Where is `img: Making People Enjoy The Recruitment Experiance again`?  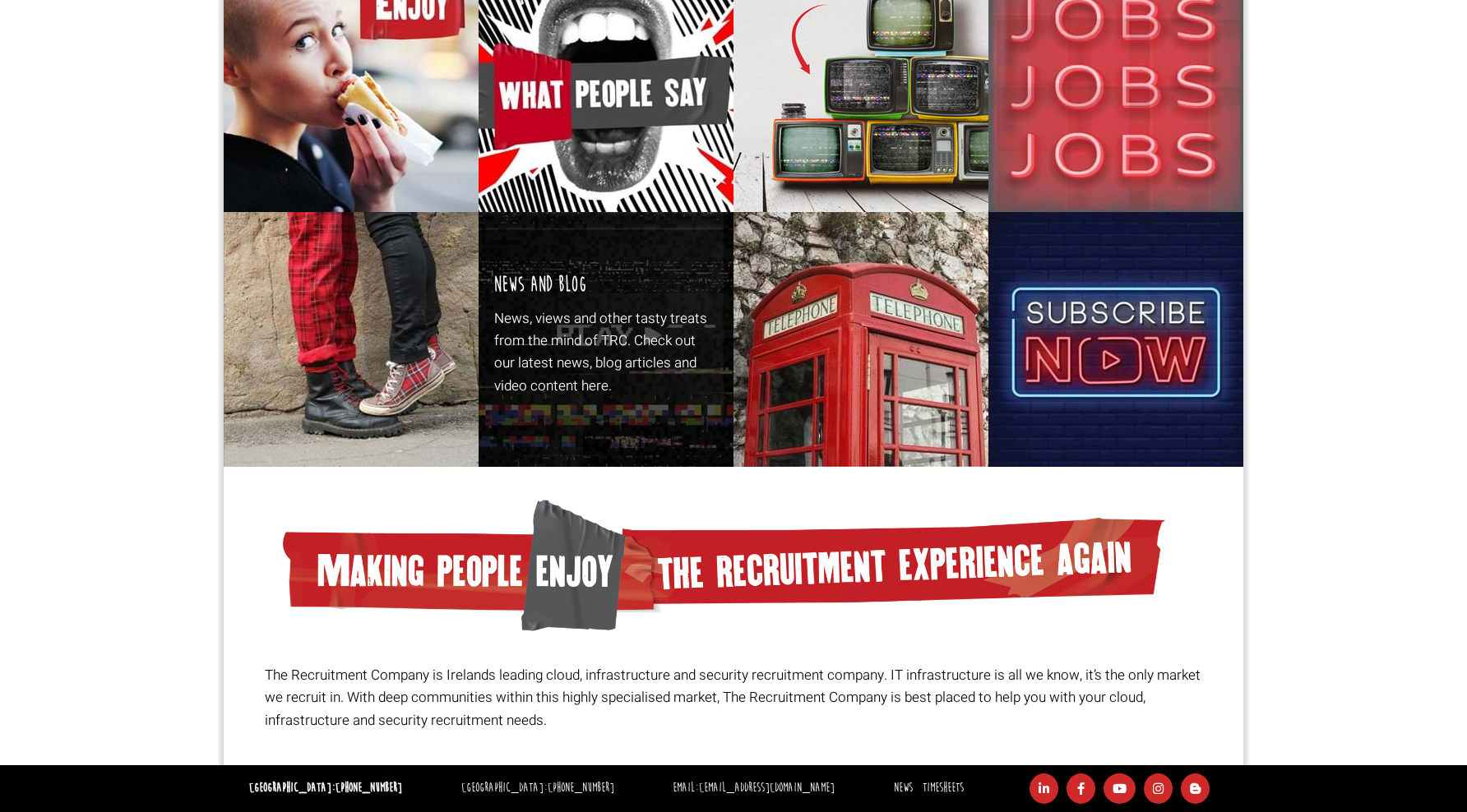
img: Making People Enjoy The Recruitment Experiance again is located at coordinates (724, 566).